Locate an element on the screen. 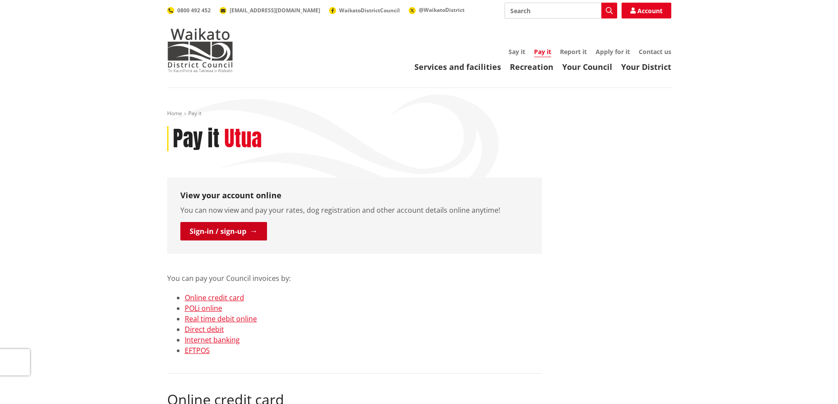 This screenshot has width=838, height=404. a: Real time debit online is located at coordinates (221, 319).